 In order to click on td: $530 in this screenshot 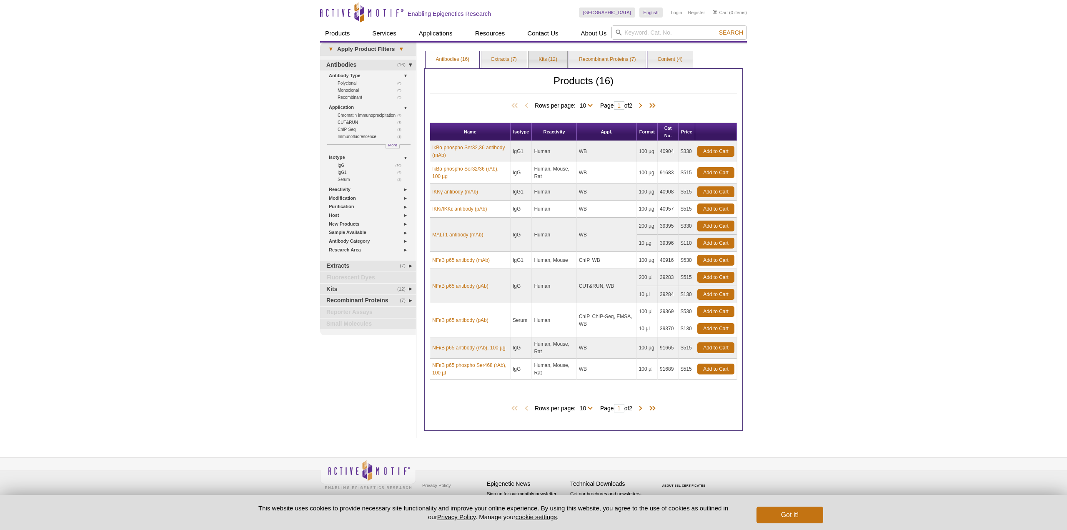, I will do `click(687, 260)`.